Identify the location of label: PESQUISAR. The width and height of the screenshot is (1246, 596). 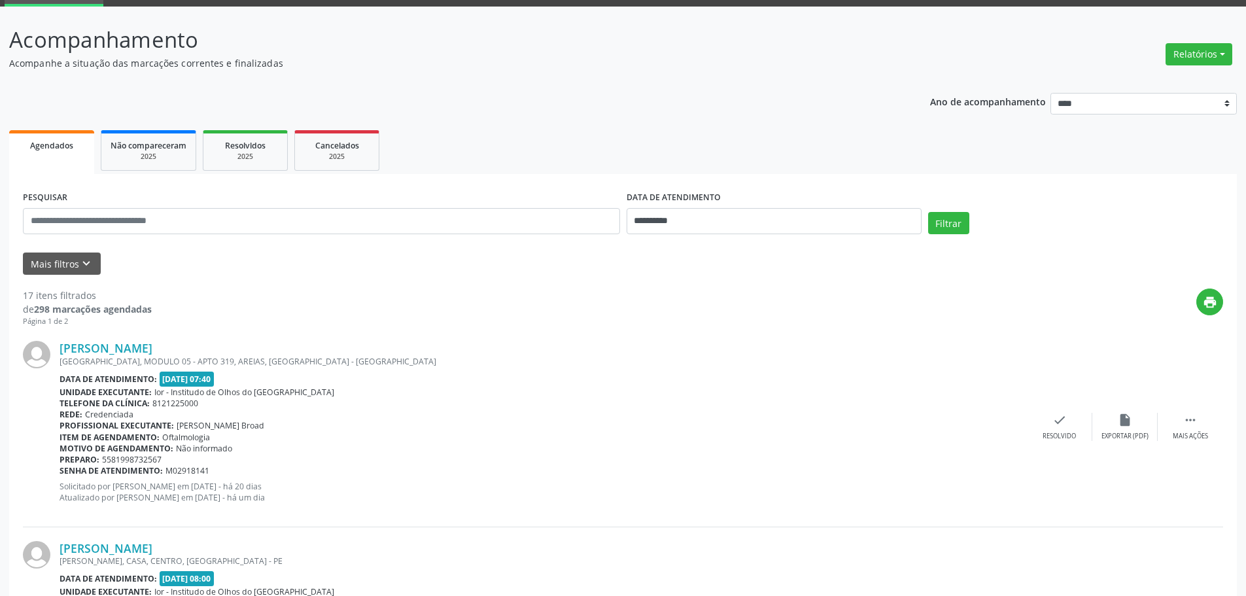
(45, 197).